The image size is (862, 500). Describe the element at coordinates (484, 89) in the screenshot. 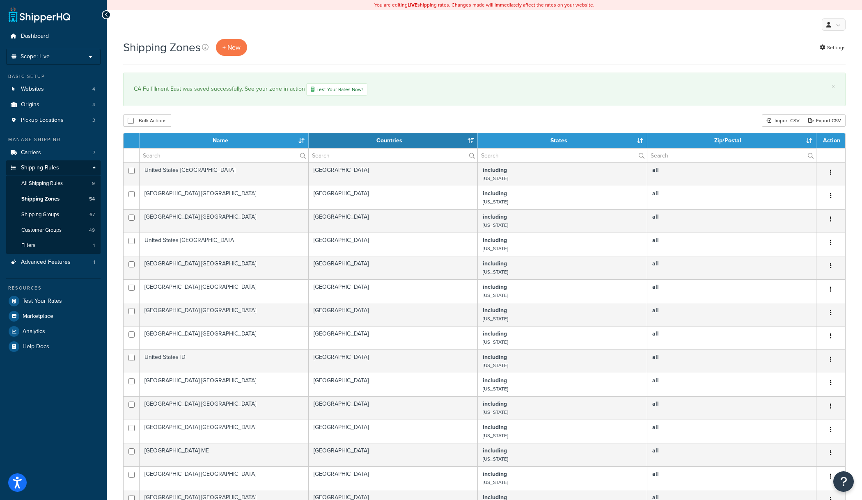

I see `div: CA Fulfillment East was saved successfully. See your zone in action` at that location.